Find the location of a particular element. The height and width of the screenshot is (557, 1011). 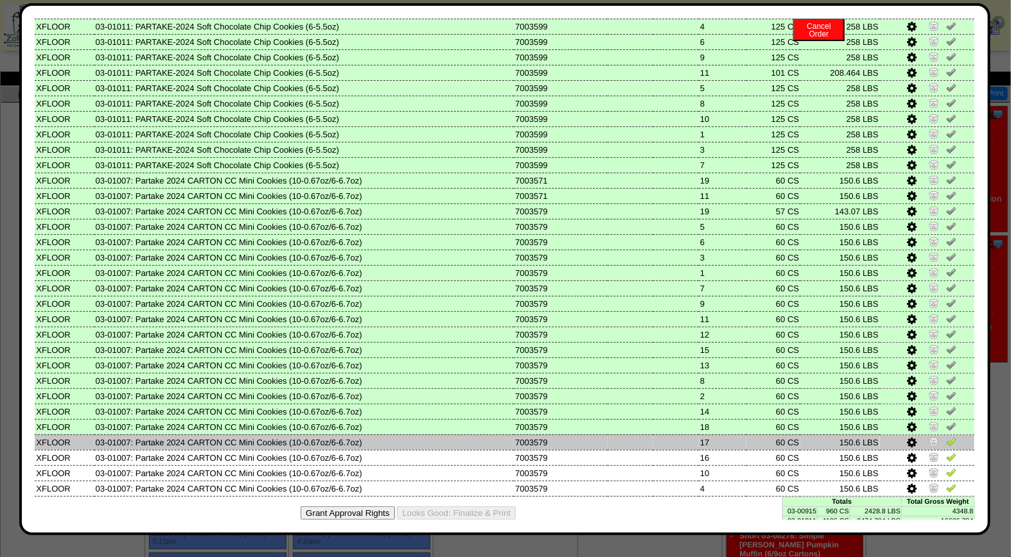

td: 960 CS is located at coordinates (833, 511).